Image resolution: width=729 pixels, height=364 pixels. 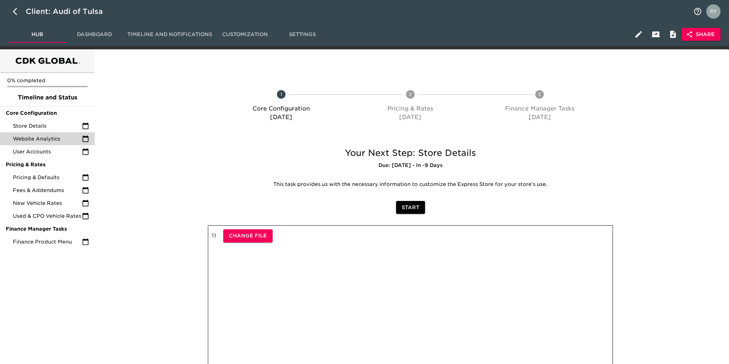 I want to click on span: Finance Manager Tasks, so click(x=47, y=229).